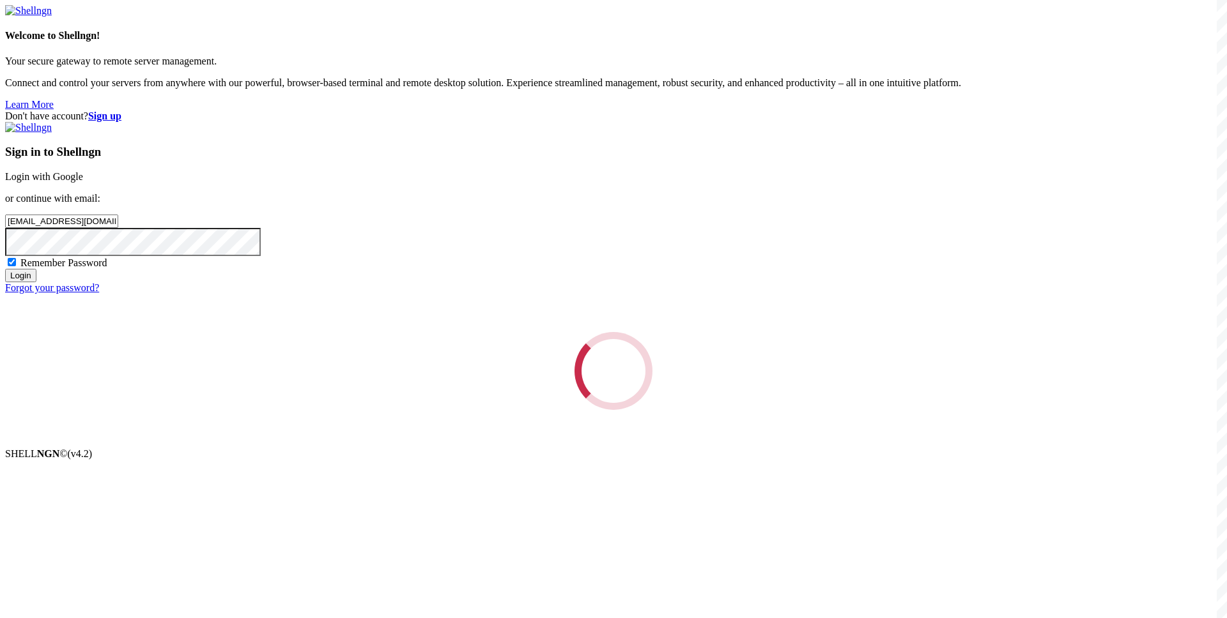 This screenshot has width=1227, height=618. I want to click on a: Learn More, so click(29, 104).